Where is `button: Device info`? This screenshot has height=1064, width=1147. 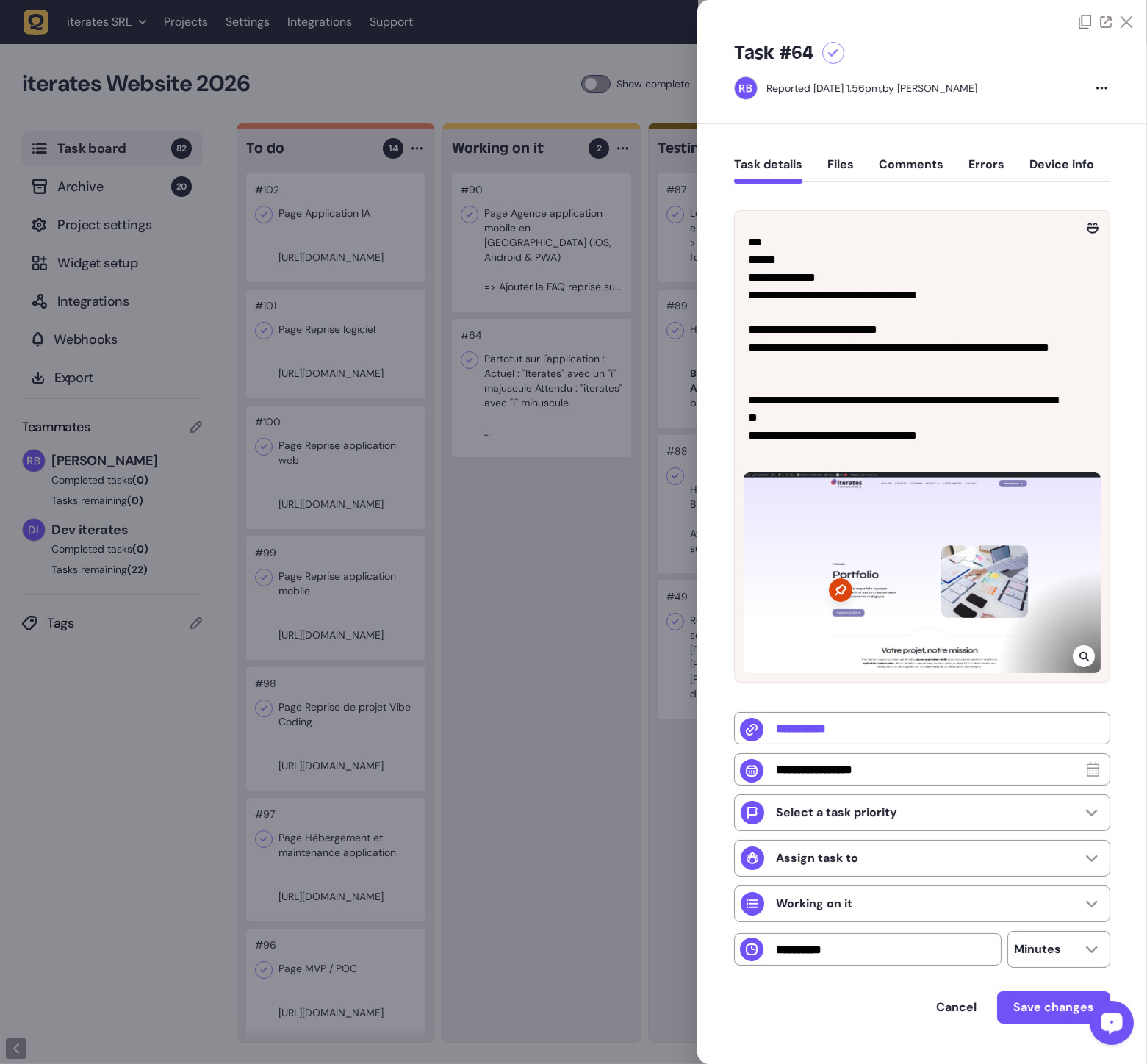
button: Device info is located at coordinates (1061, 170).